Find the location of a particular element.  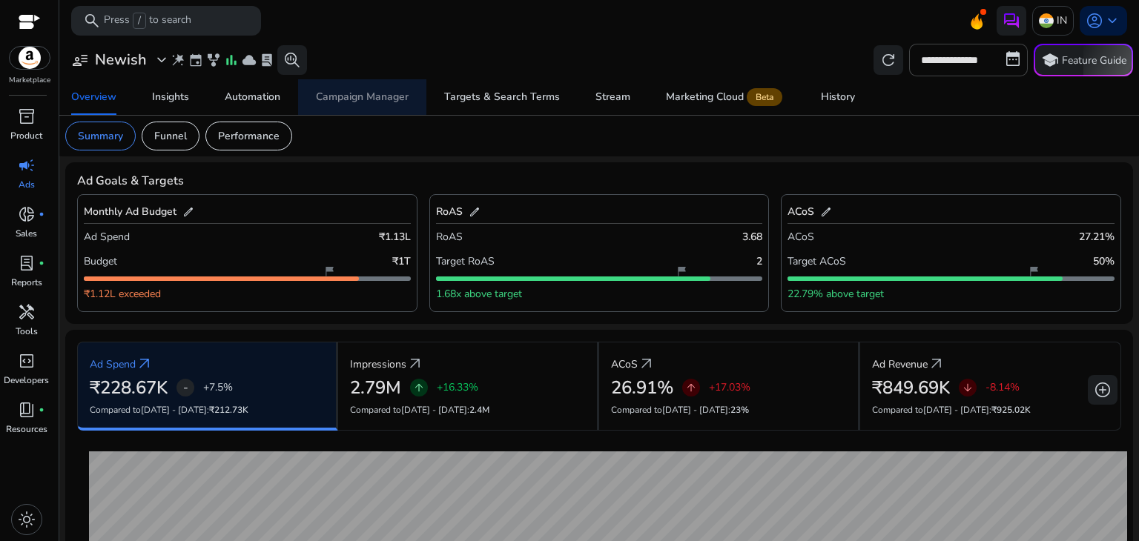

p: ₹1.13L is located at coordinates (394, 237).